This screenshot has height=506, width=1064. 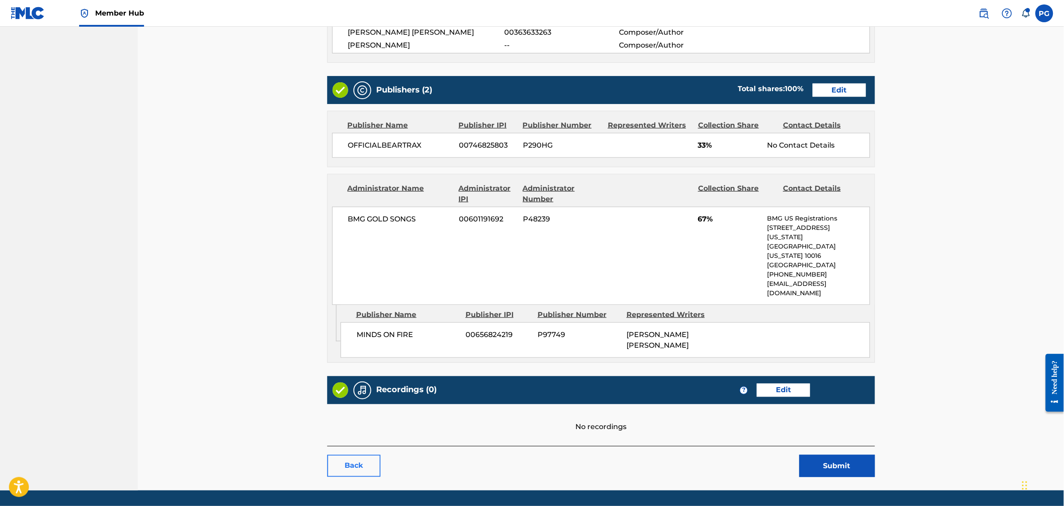 What do you see at coordinates (818, 145) in the screenshot?
I see `div: No Contact Details` at bounding box center [818, 145].